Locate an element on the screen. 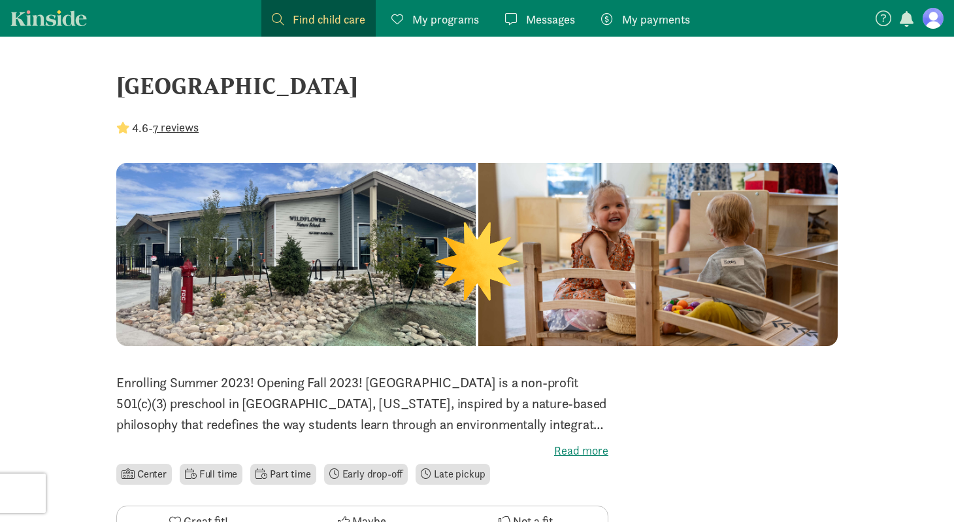 The image size is (954, 522). label: Read more is located at coordinates (362, 450).